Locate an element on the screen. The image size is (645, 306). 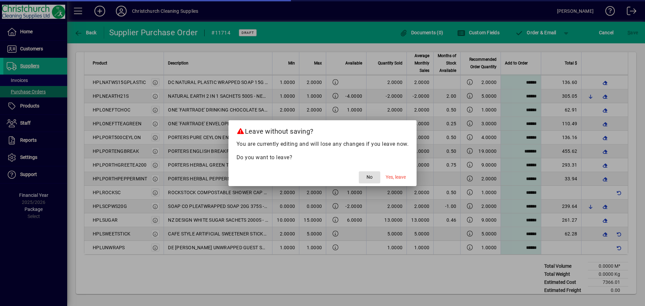
p: You are currently editing and will lose any changes if you leave now. is located at coordinates (323, 144).